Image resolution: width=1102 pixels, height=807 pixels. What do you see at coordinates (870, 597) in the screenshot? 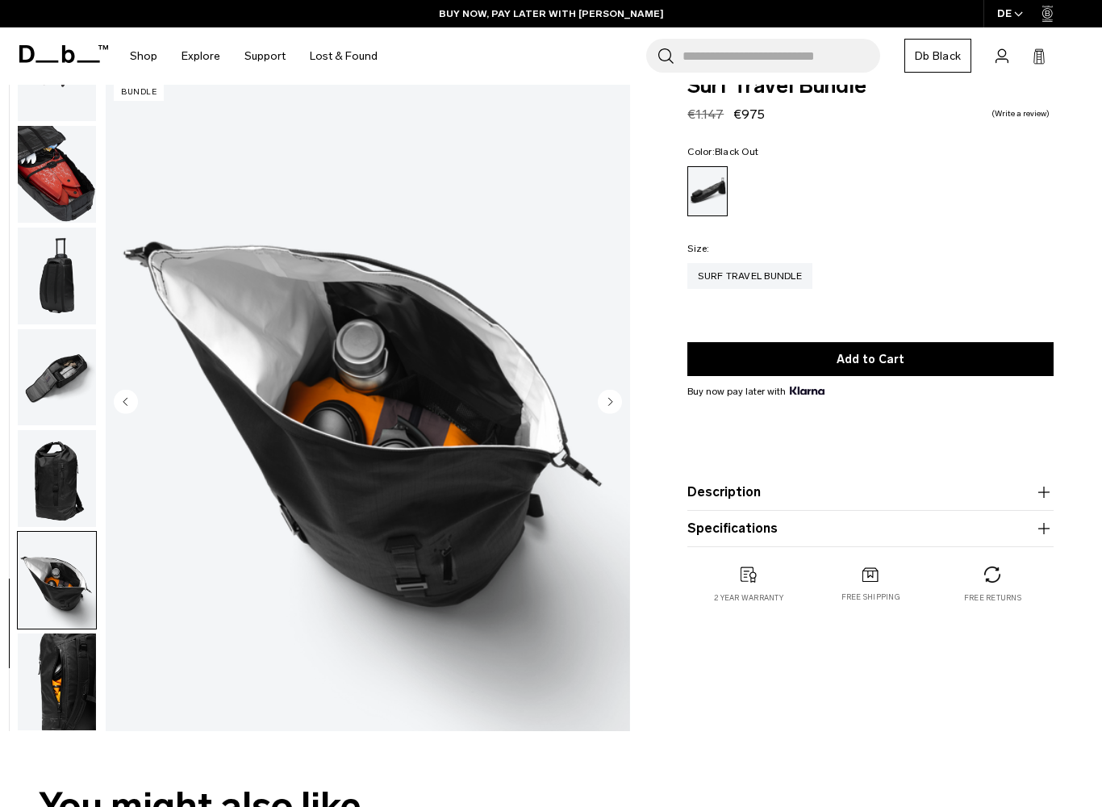
I see `p: Free shipping` at bounding box center [870, 597].